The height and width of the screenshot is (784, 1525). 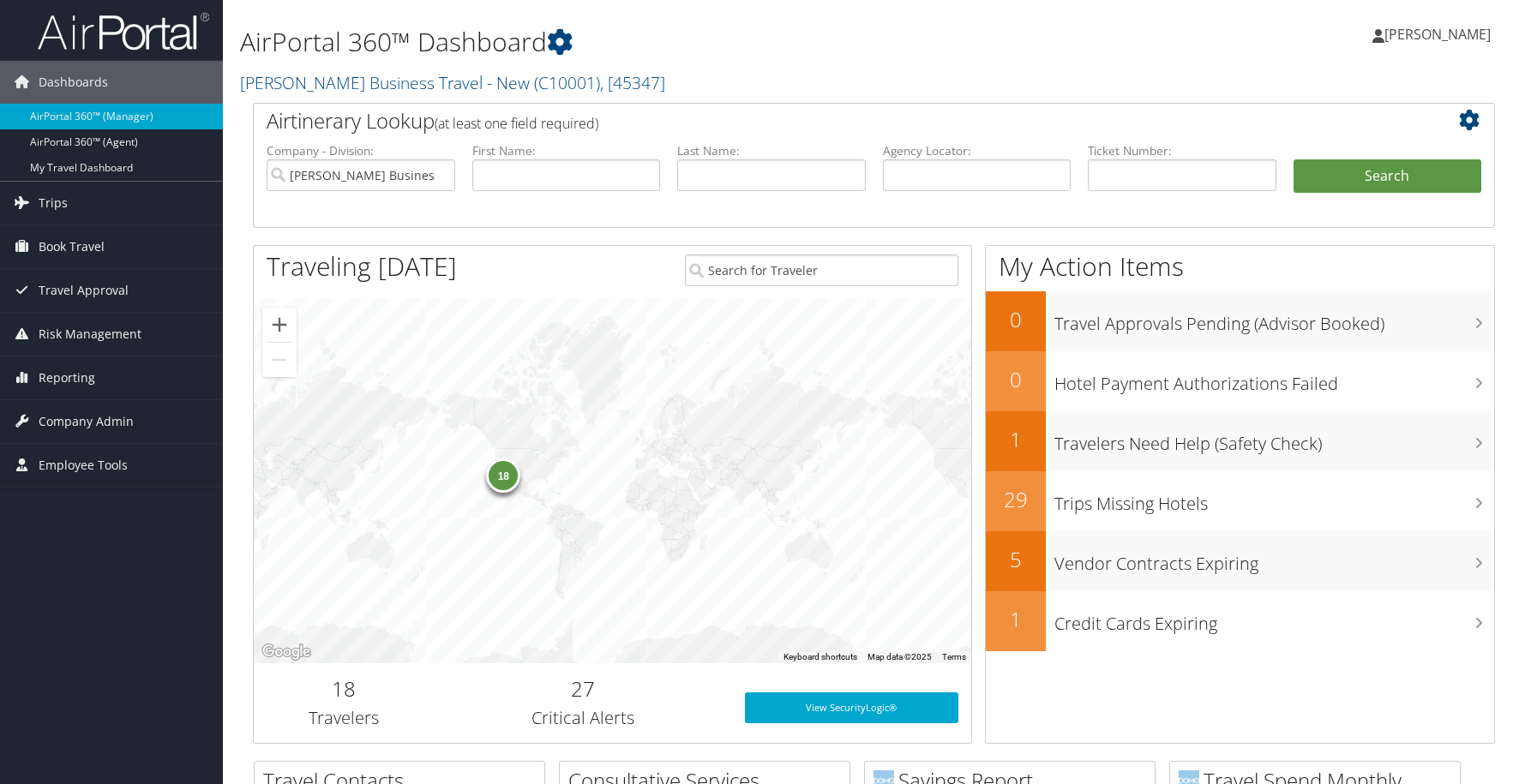 I want to click on span: Trips, so click(x=53, y=203).